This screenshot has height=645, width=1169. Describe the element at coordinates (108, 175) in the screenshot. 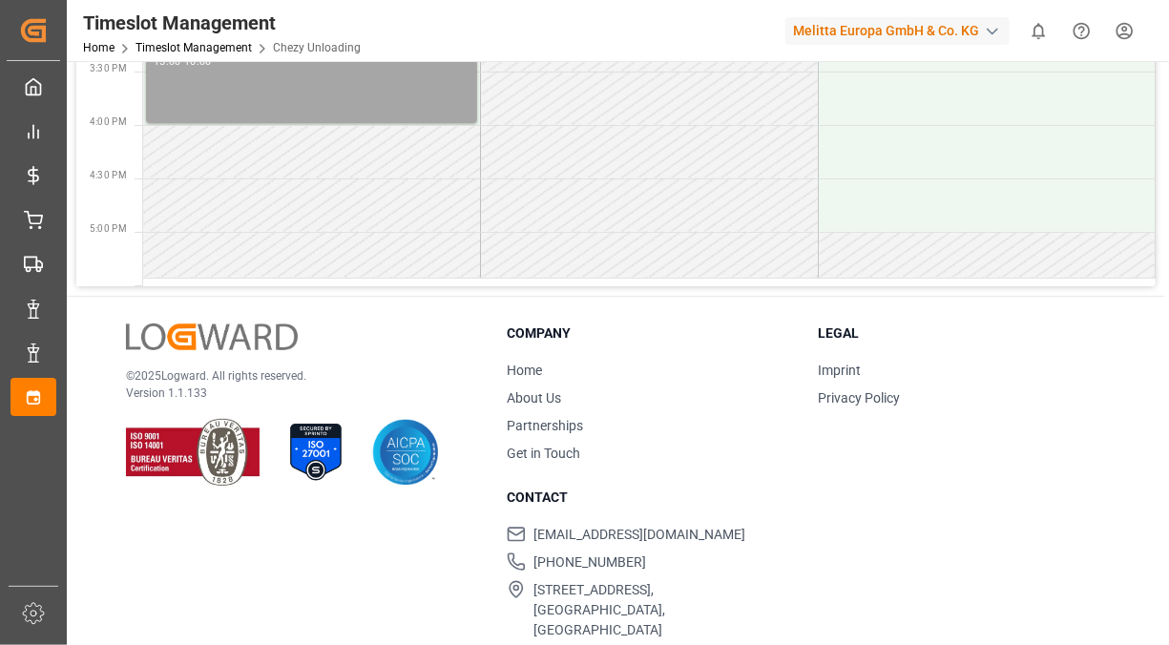

I see `span: 4:30 PM` at that location.